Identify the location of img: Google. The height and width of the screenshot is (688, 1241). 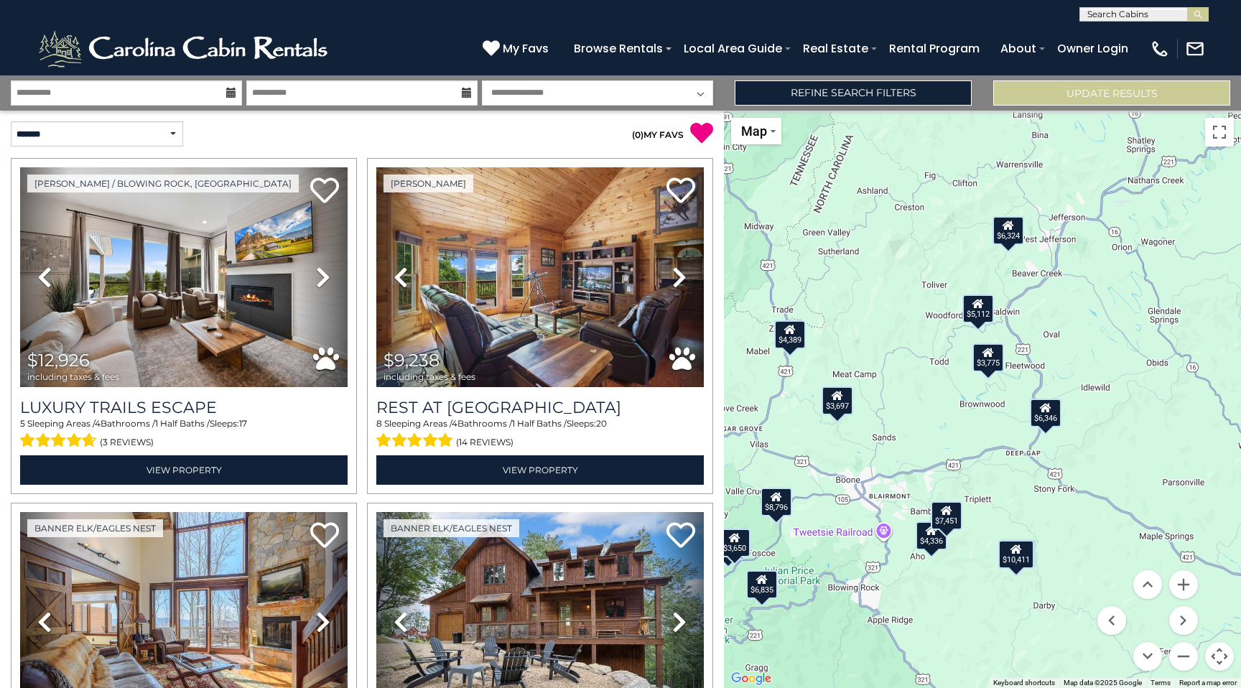
(751, 679).